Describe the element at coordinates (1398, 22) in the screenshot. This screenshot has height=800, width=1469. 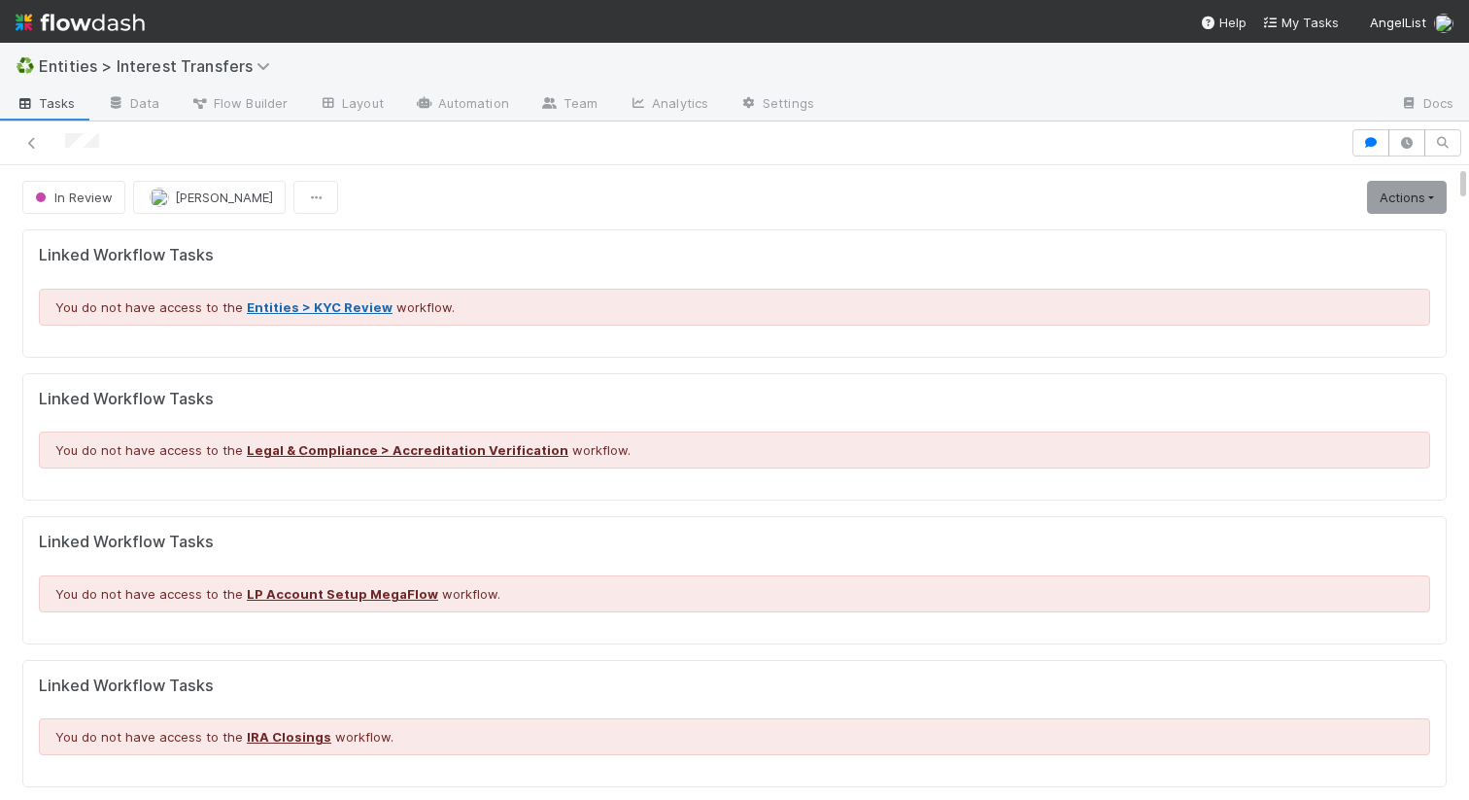
I see `span: AngelList` at that location.